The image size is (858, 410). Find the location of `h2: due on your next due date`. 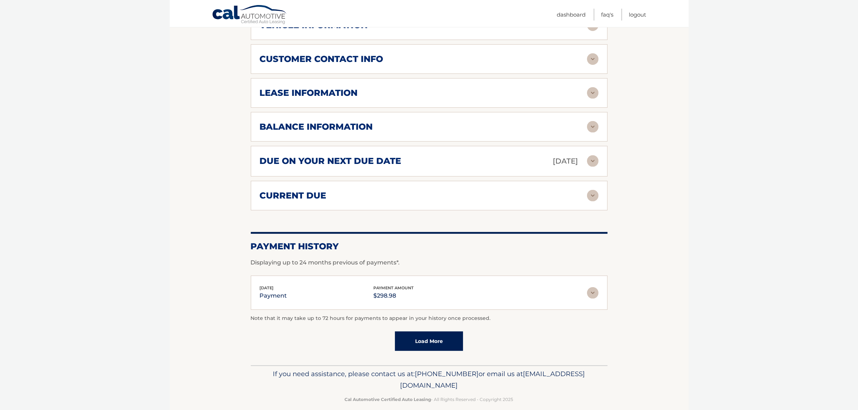

h2: due on your next due date is located at coordinates (330, 161).